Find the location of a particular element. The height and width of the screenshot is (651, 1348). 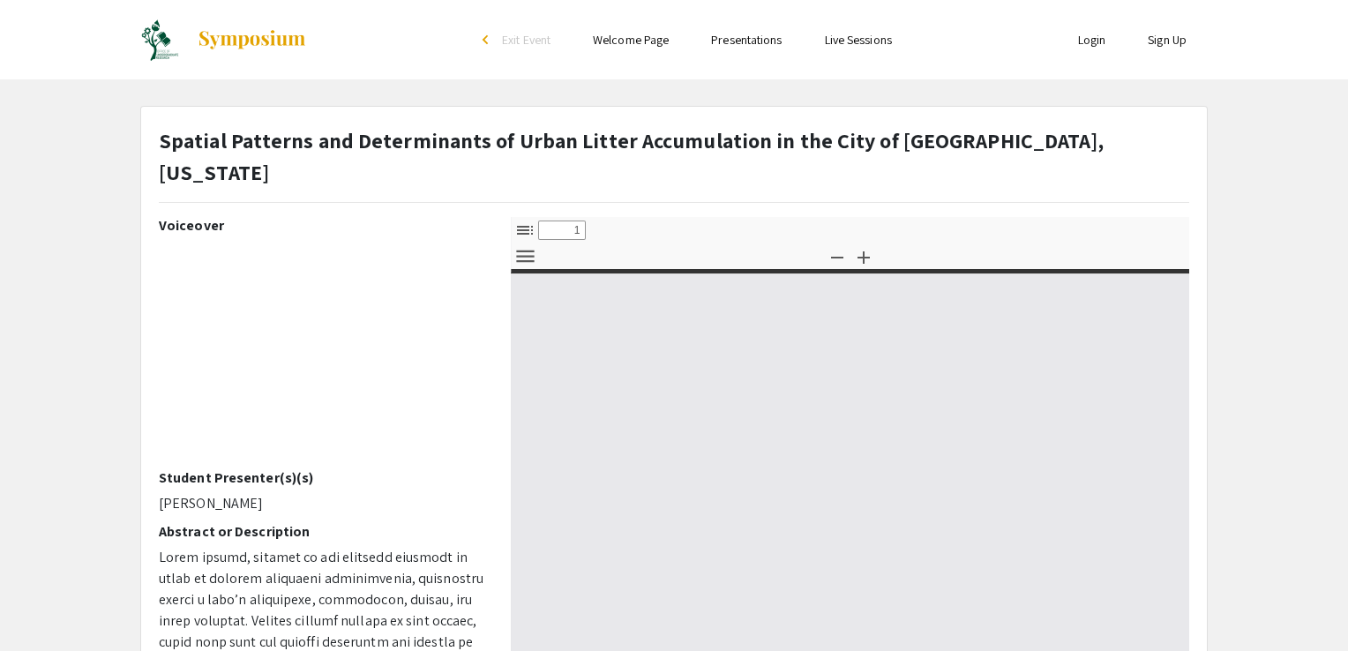

a: Presentations is located at coordinates (746, 40).